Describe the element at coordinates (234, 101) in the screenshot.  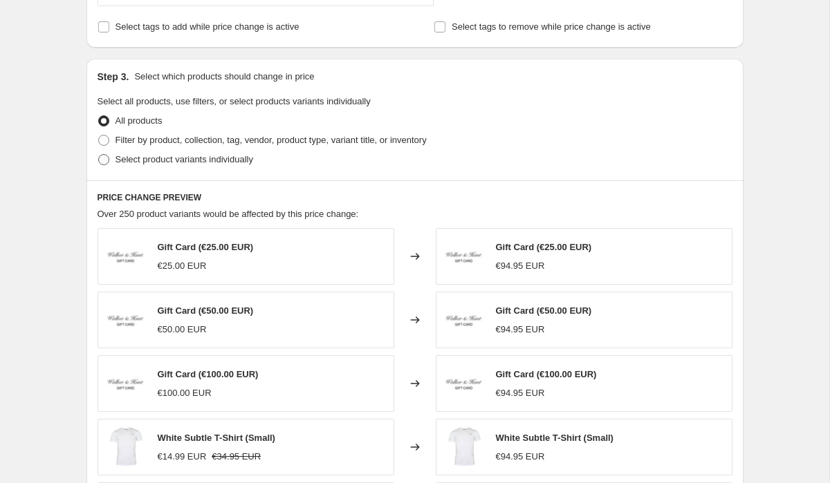
I see `span: Select all products, use filters, or select products variants individually` at that location.